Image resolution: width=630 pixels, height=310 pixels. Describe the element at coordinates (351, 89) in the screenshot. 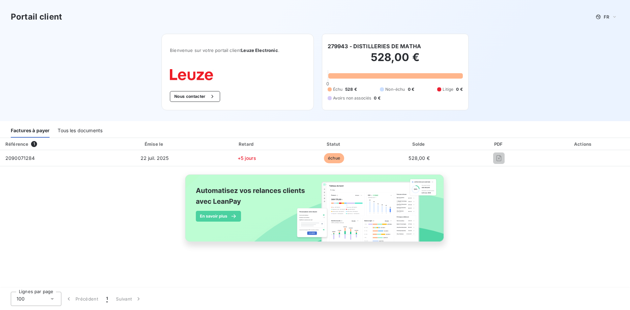

I see `span: 528 €` at that location.